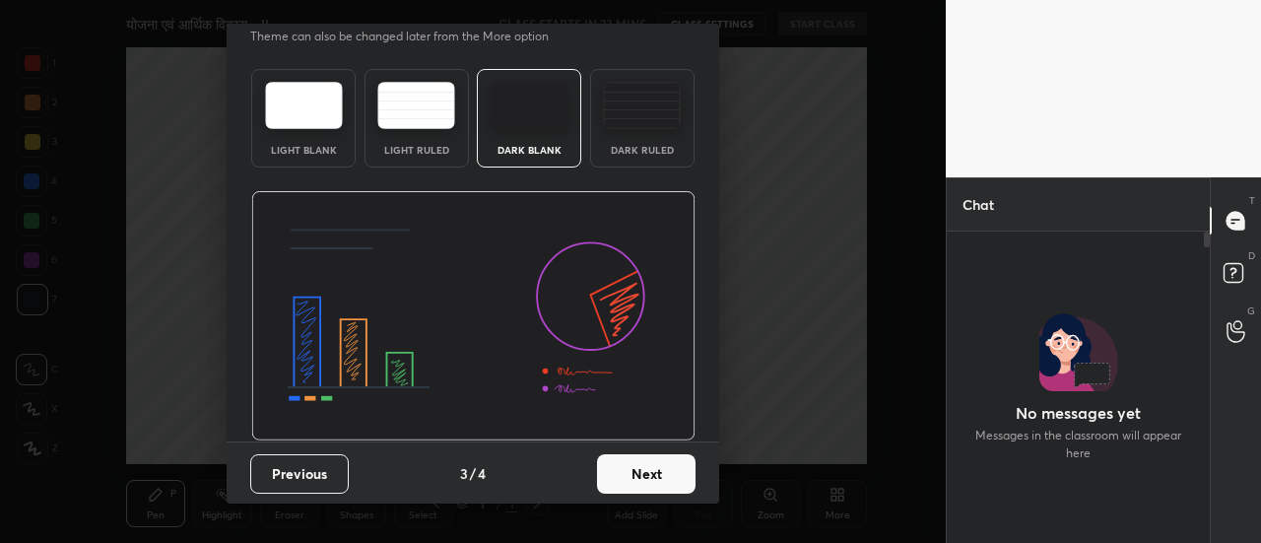  Describe the element at coordinates (1251, 255) in the screenshot. I see `p: D` at that location.